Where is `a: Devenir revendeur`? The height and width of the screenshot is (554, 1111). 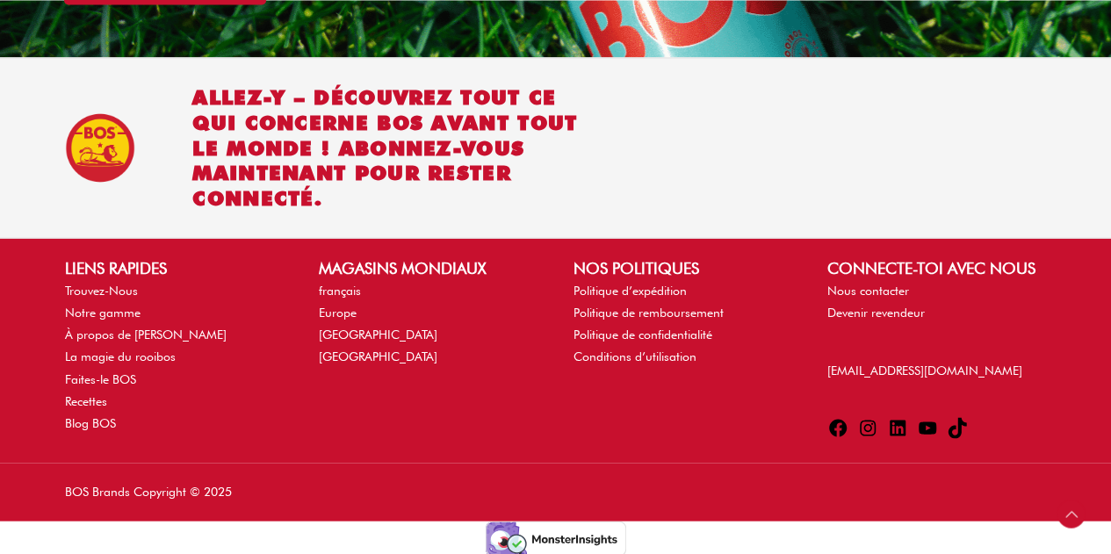 a: Devenir revendeur is located at coordinates (876, 312).